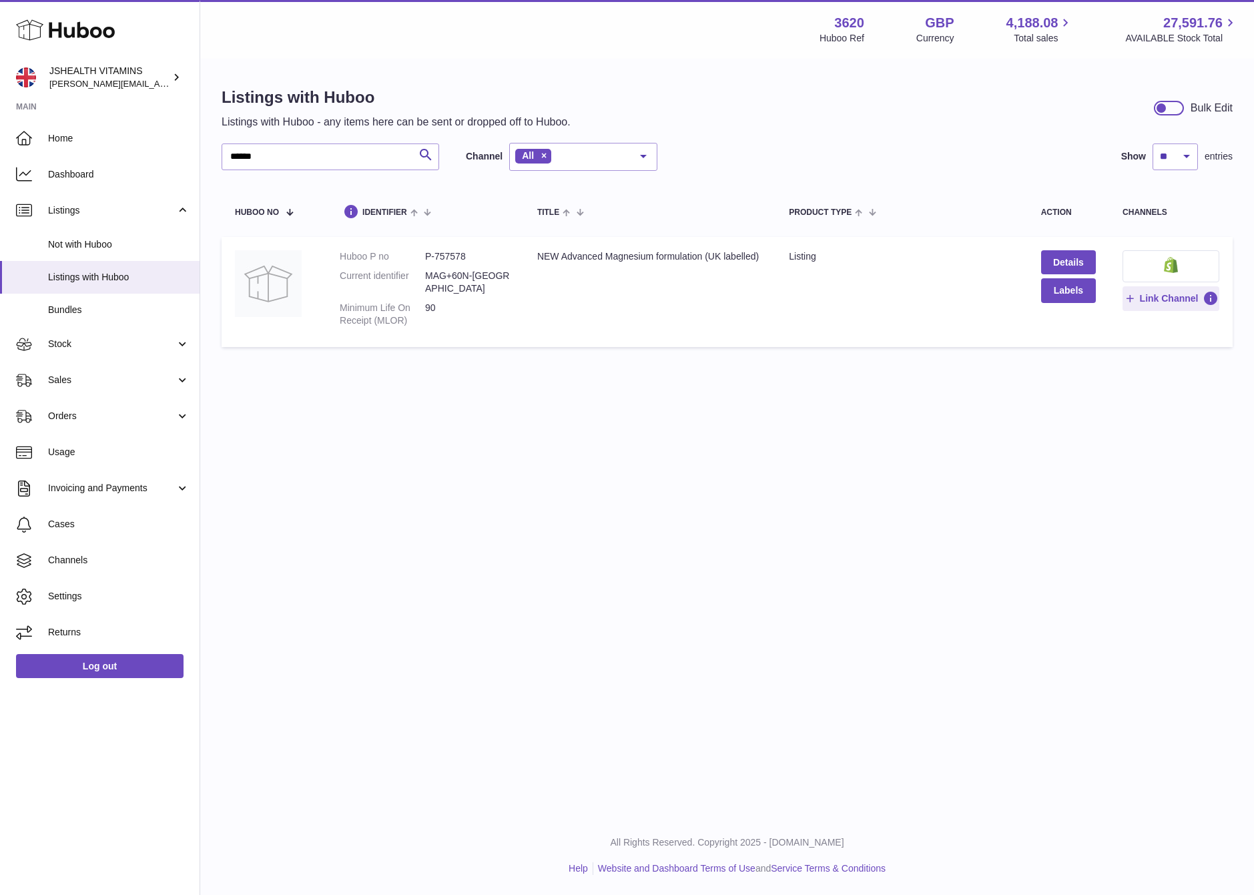 The height and width of the screenshot is (895, 1254). I want to click on span: Usage, so click(119, 452).